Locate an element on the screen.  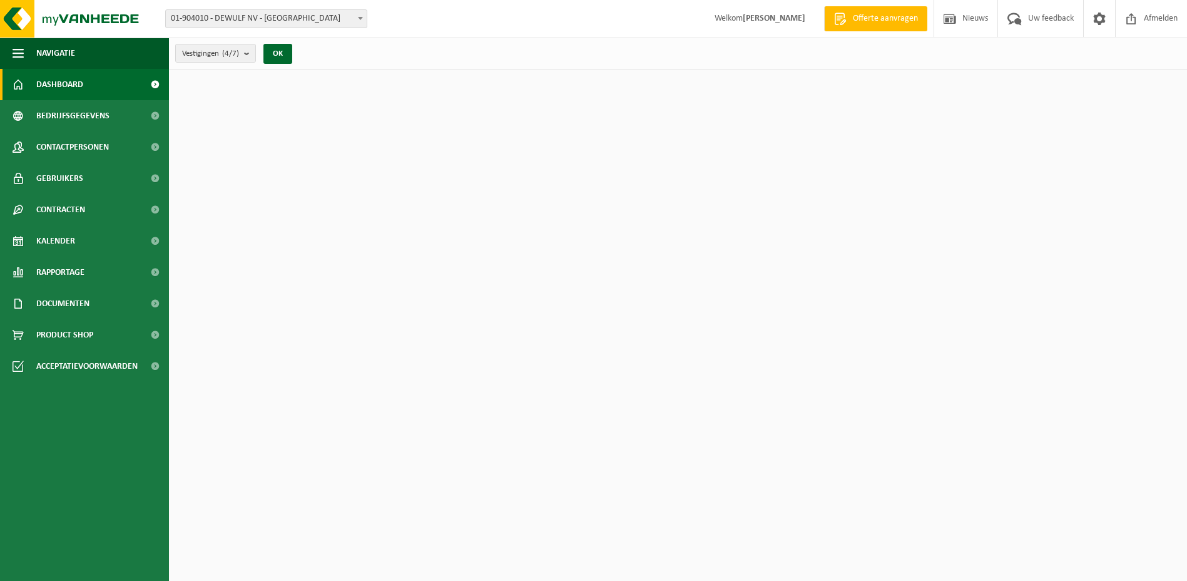
span: Gebruikers is located at coordinates (59, 178).